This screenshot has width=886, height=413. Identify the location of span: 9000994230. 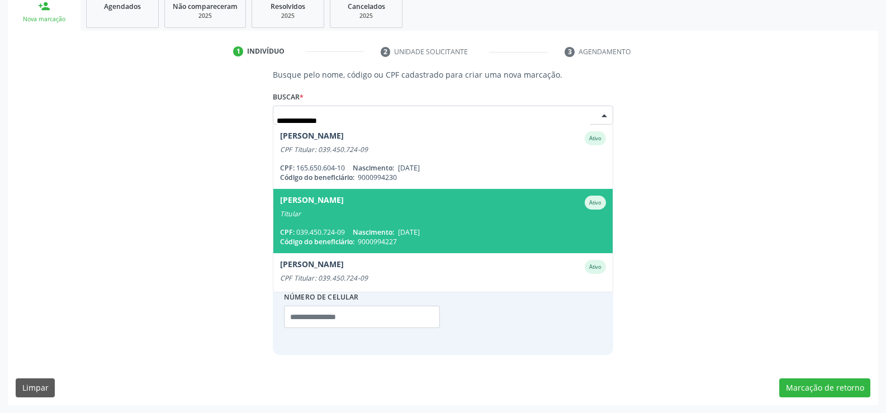
(377, 177).